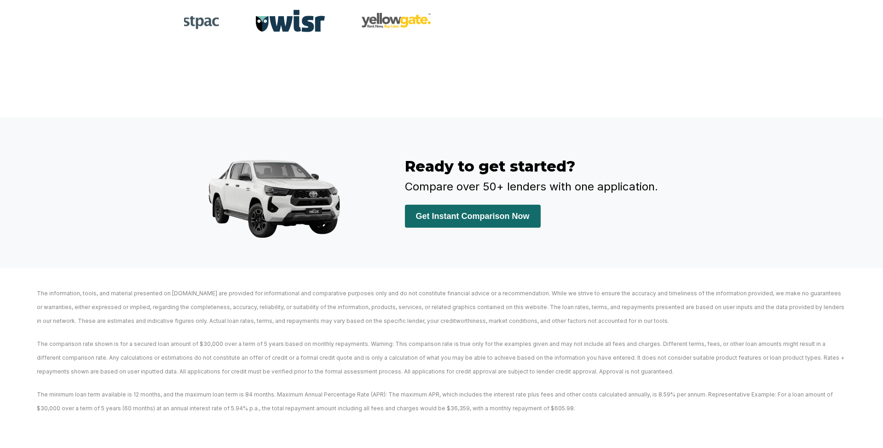  Describe the element at coordinates (396, 21) in the screenshot. I see `img: Yellow Gate` at that location.